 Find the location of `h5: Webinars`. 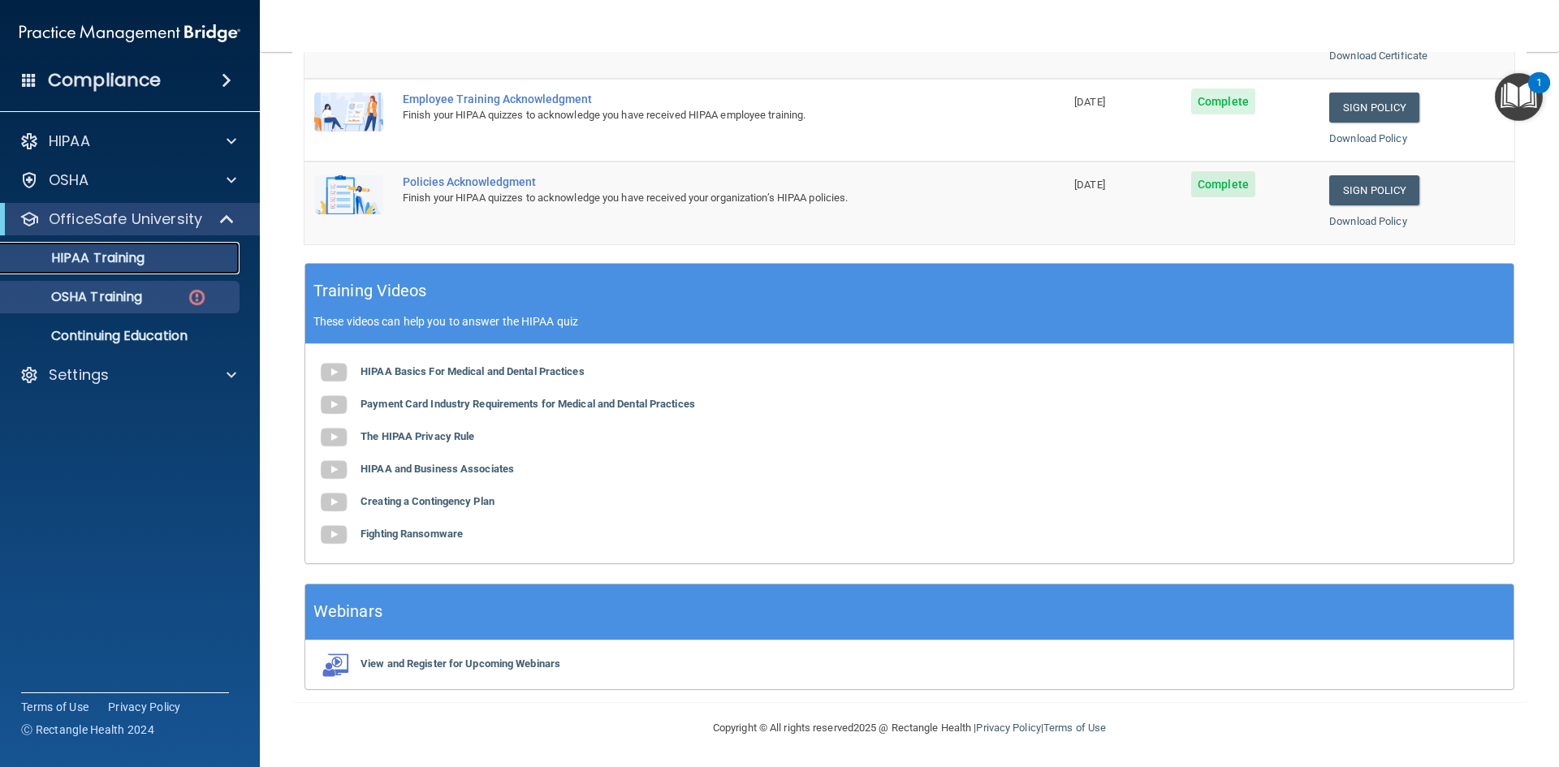

h5: Webinars is located at coordinates (347, 611).